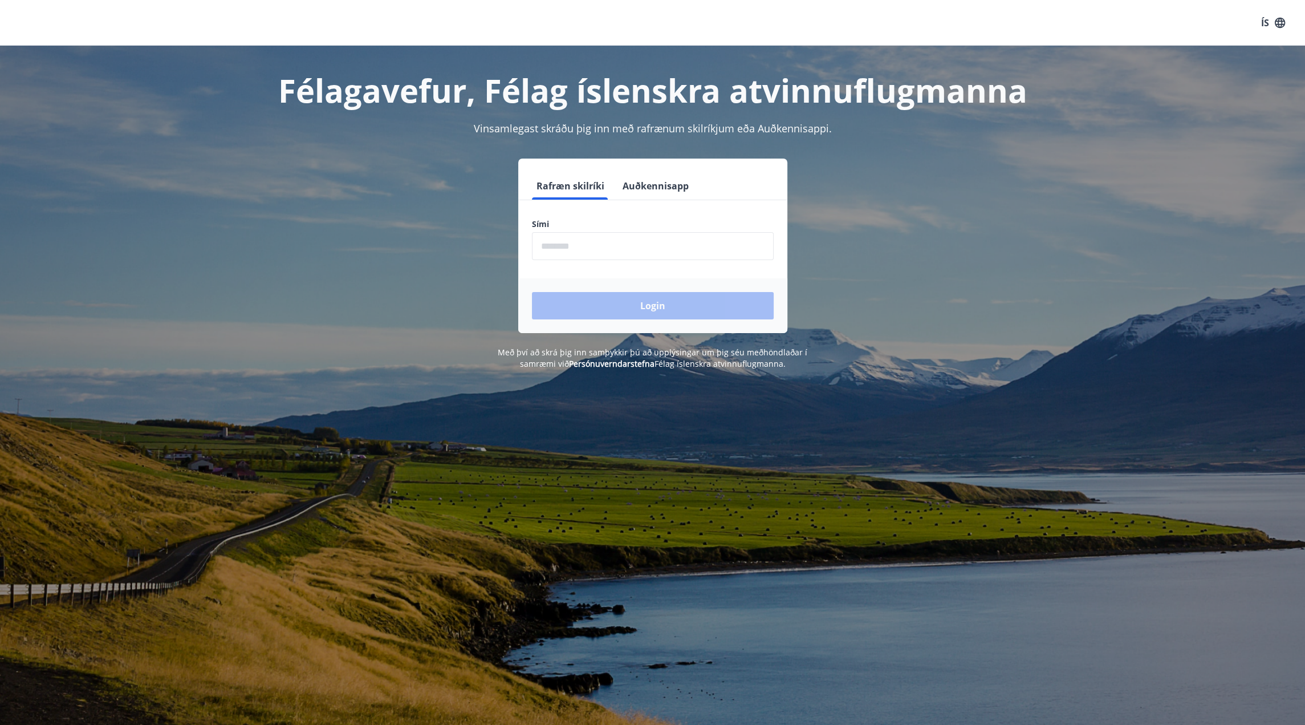 Image resolution: width=1305 pixels, height=725 pixels. What do you see at coordinates (653, 224) in the screenshot?
I see `label: Sími` at bounding box center [653, 224].